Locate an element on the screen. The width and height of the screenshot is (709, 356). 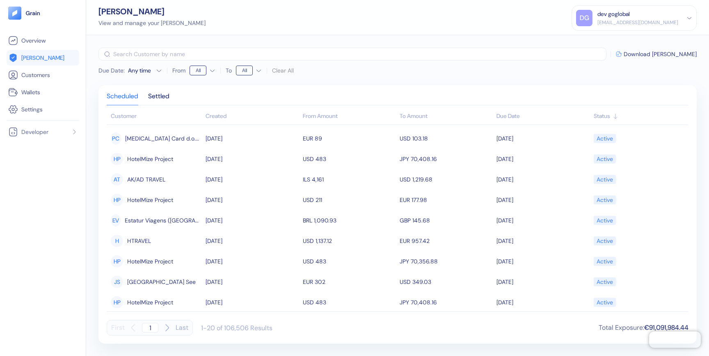
div: 1-20 of 106,506 Results is located at coordinates (237, 328).